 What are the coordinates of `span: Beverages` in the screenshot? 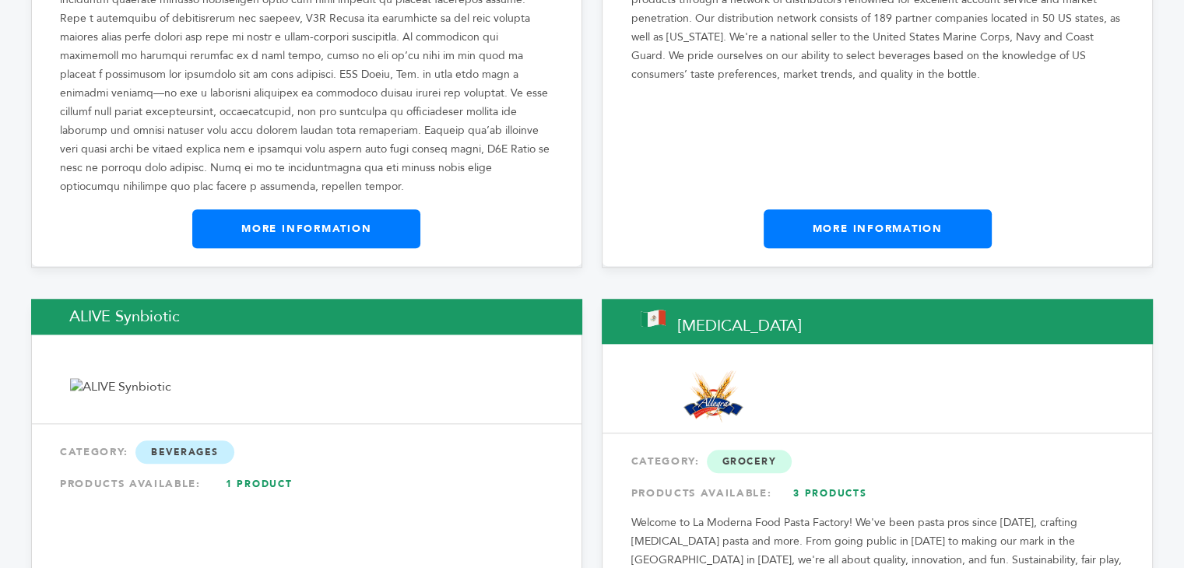 It's located at (184, 452).